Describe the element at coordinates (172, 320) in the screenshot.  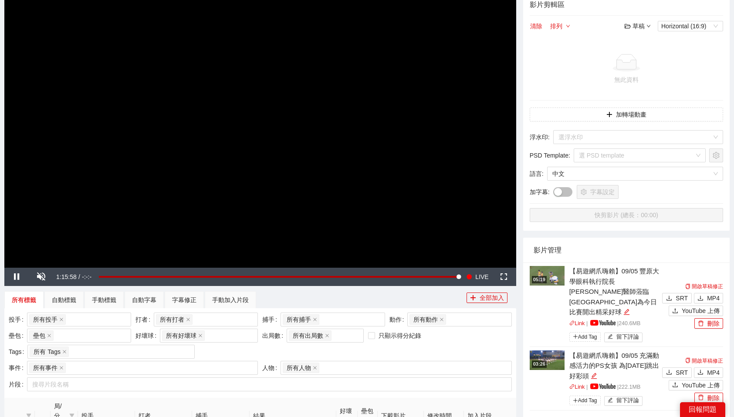
I see `span: 所有打者` at that location.